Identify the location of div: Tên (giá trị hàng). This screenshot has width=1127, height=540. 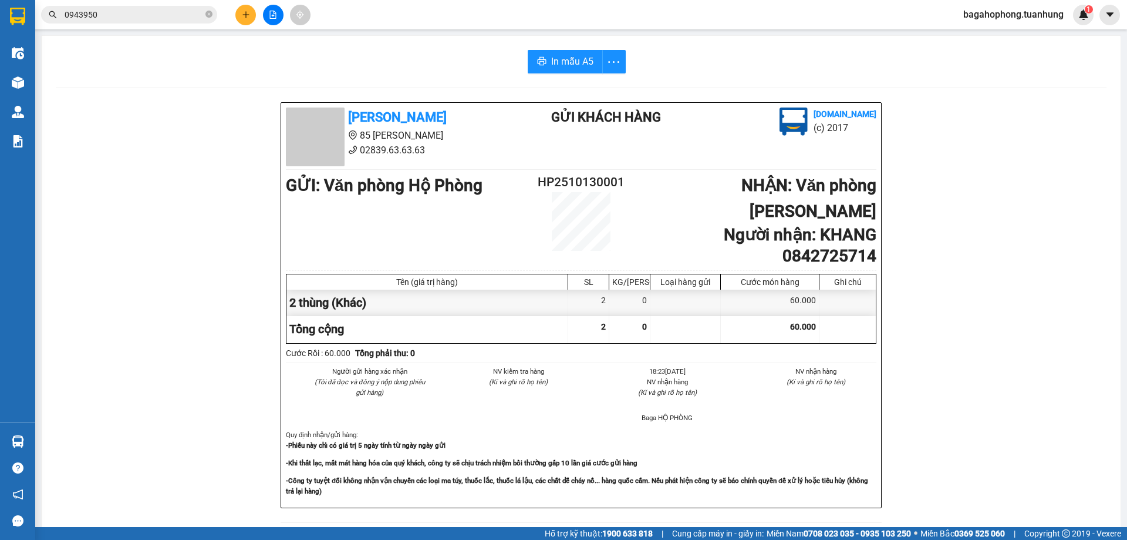
(427, 282).